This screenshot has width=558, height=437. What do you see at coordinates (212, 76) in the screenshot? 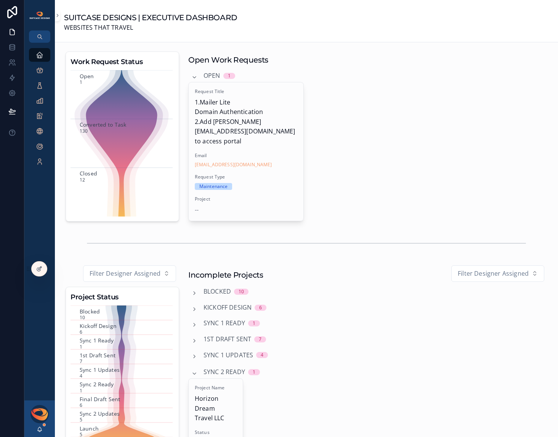
I see `span: Open` at bounding box center [212, 76].